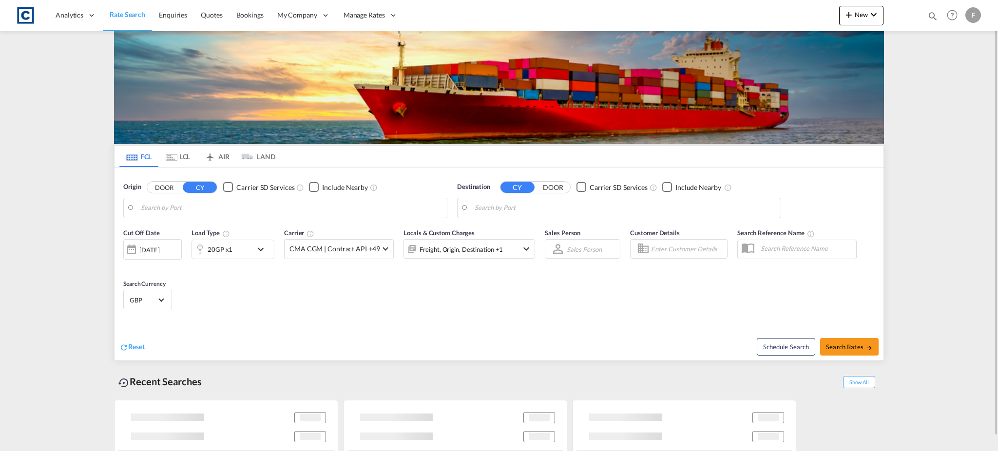  I want to click on span: Search Reference Name, so click(776, 233).